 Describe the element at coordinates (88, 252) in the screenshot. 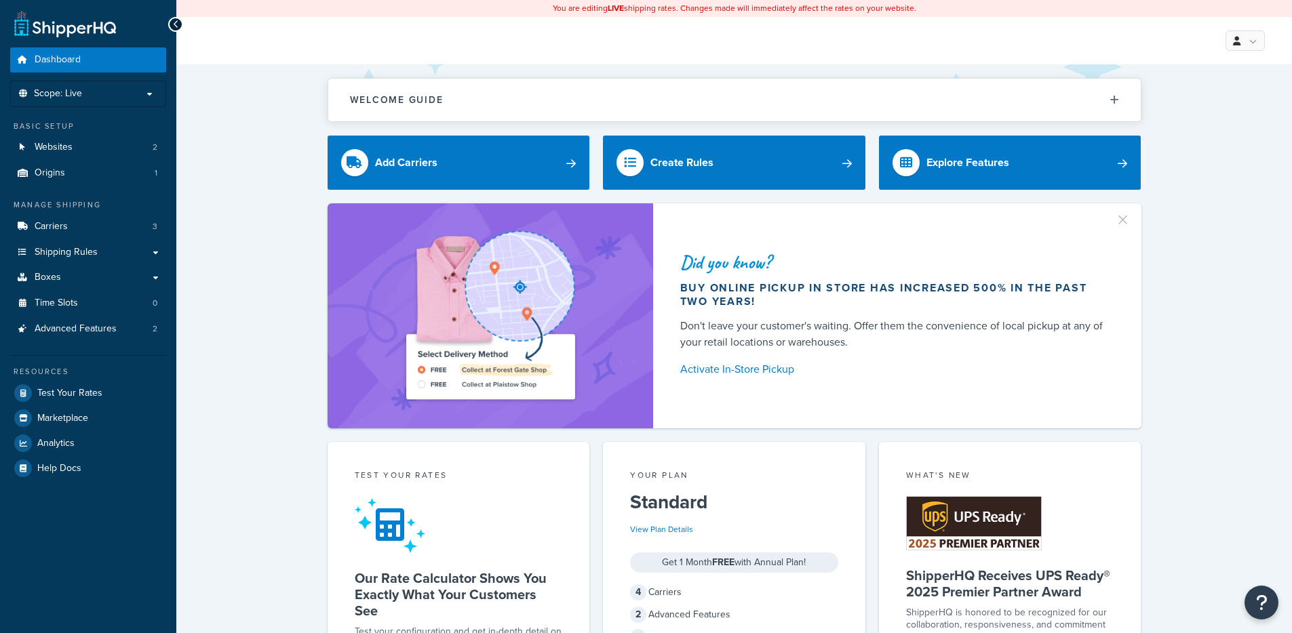

I see `li: Shipping Rules` at that location.